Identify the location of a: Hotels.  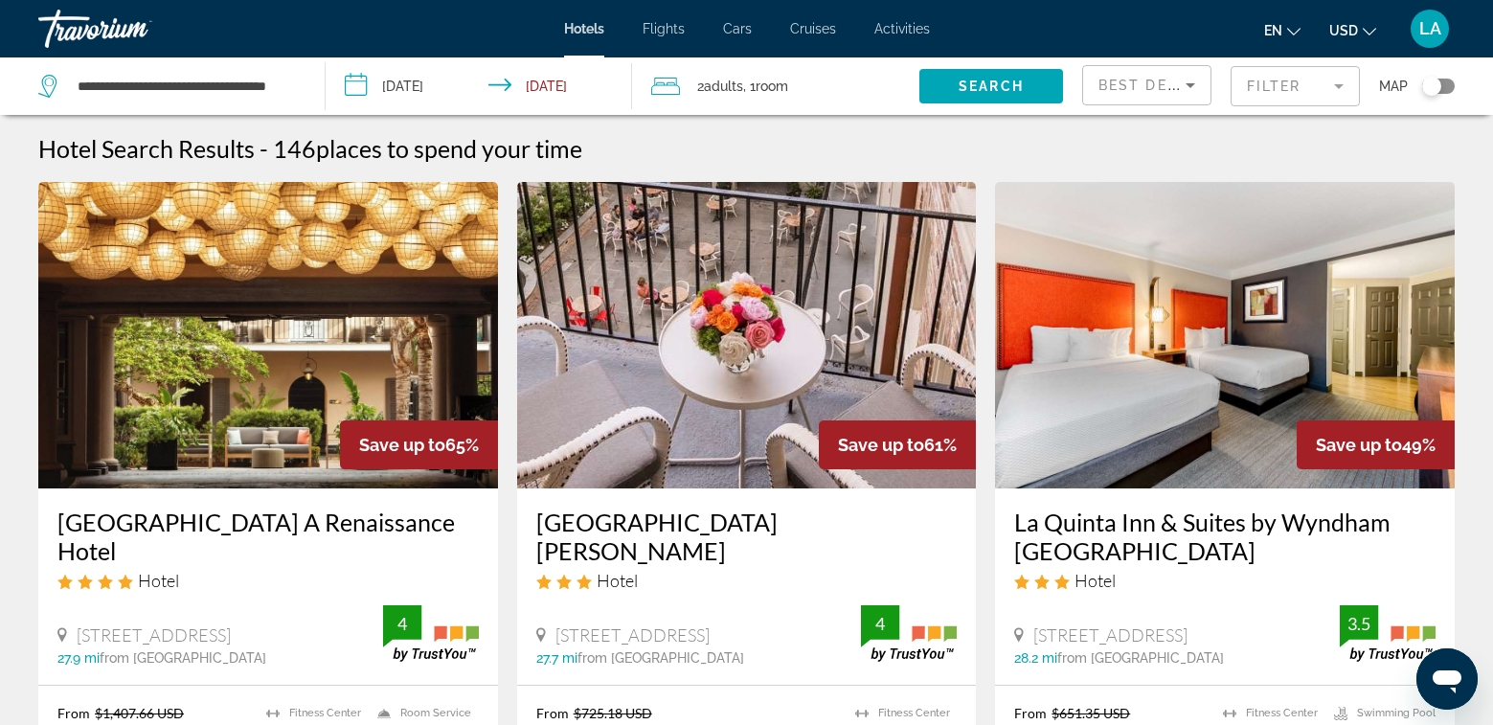
(584, 29).